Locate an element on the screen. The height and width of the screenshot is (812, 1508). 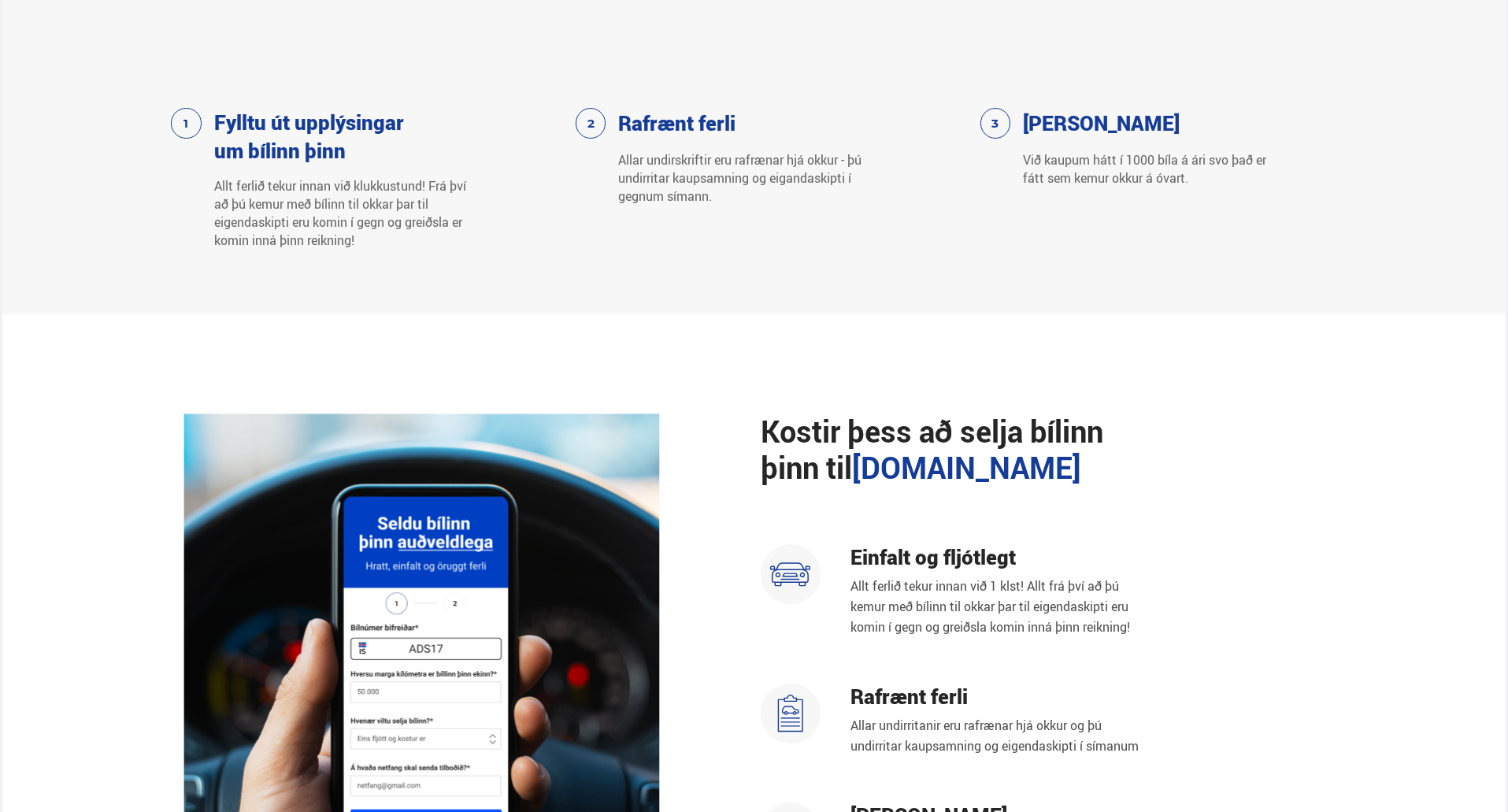
h4: Rafrænt ferli is located at coordinates (1000, 696).